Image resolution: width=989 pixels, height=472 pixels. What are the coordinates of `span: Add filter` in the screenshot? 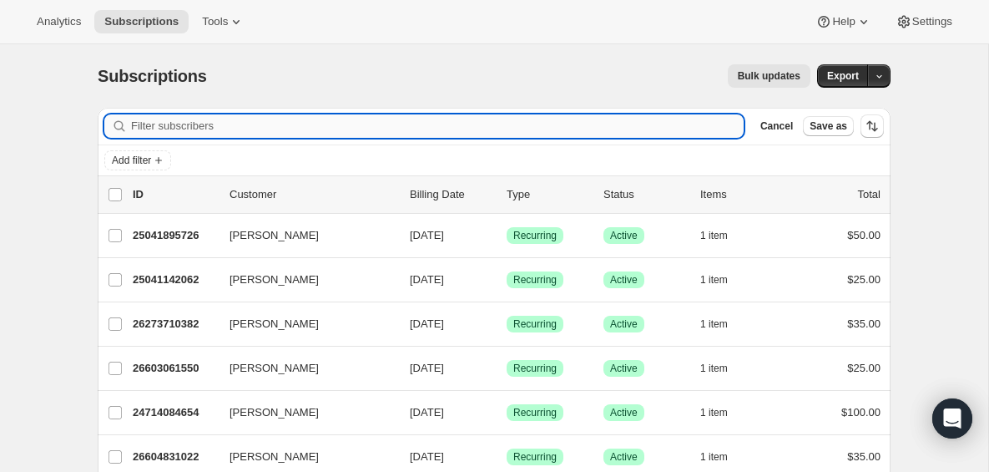 It's located at (131, 160).